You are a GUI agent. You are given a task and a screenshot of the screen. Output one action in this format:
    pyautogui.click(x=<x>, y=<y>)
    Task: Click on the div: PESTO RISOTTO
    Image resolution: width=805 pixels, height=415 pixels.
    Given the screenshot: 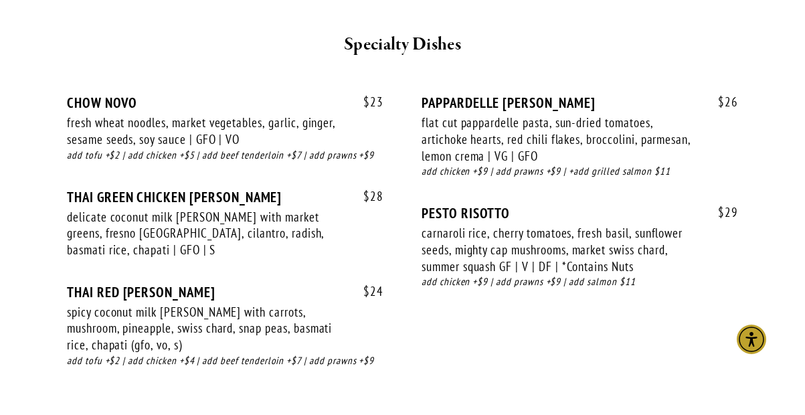 What is the action you would take?
    pyautogui.click(x=579, y=213)
    